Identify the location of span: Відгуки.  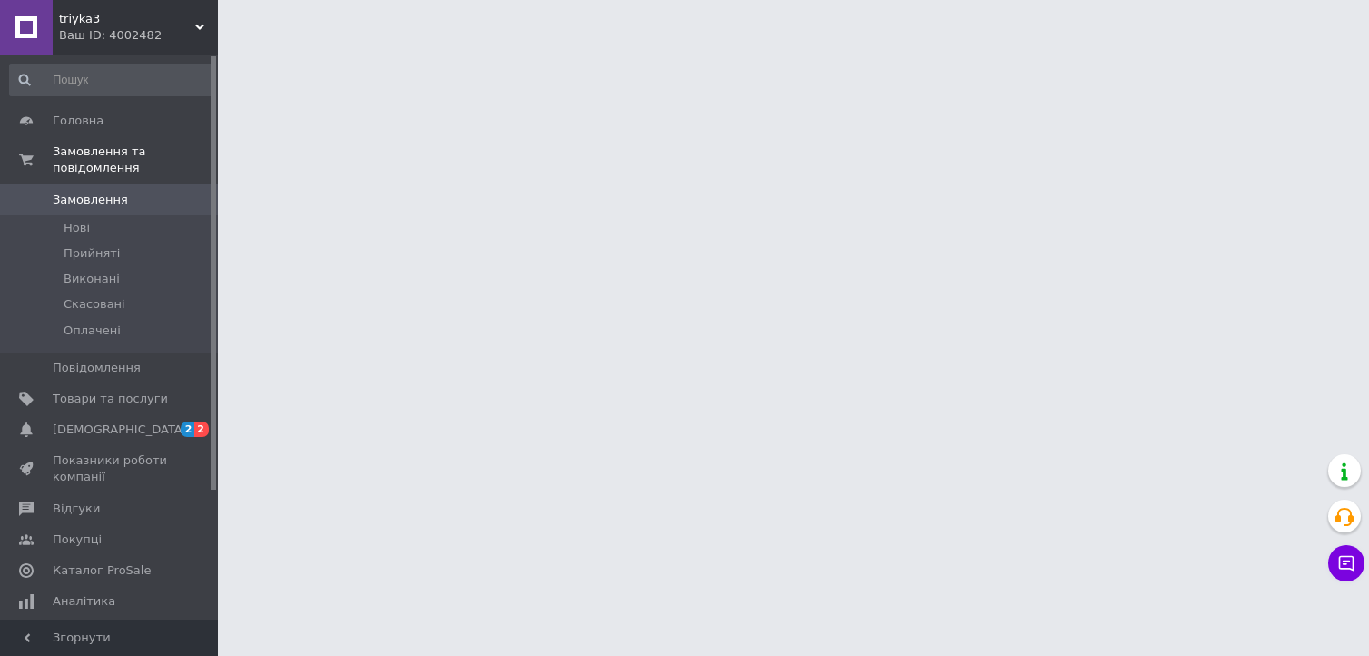
(76, 509).